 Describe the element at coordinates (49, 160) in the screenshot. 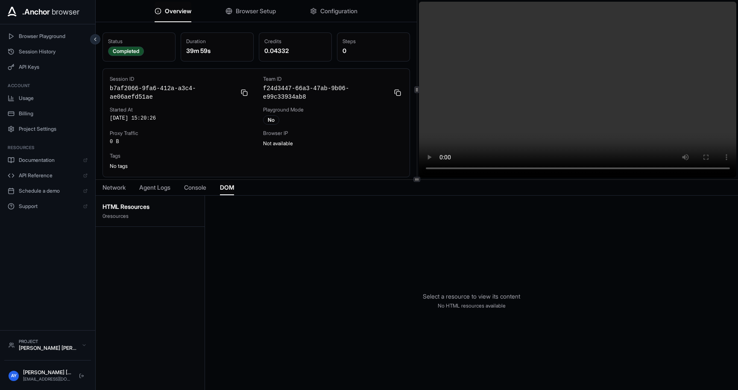

I see `span: Documentation` at that location.